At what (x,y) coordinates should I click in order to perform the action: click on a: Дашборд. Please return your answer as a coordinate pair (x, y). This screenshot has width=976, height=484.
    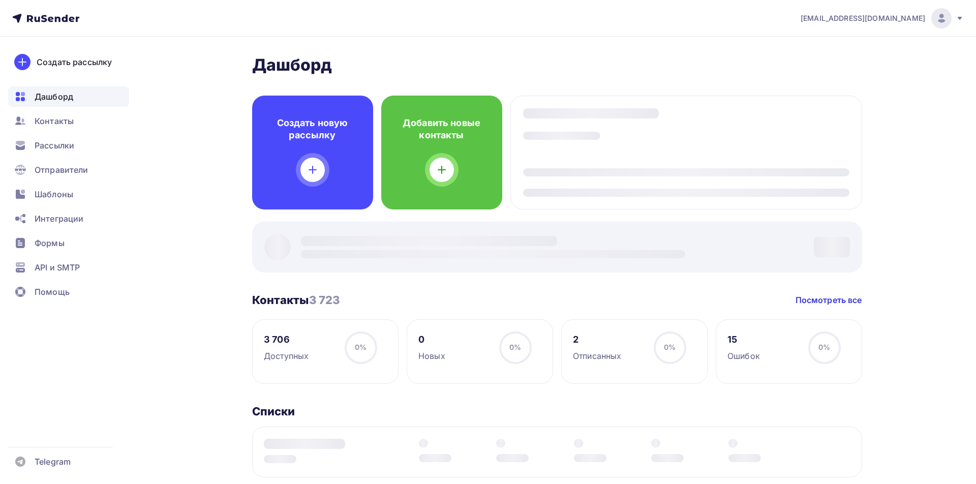
    Looking at the image, I should click on (69, 97).